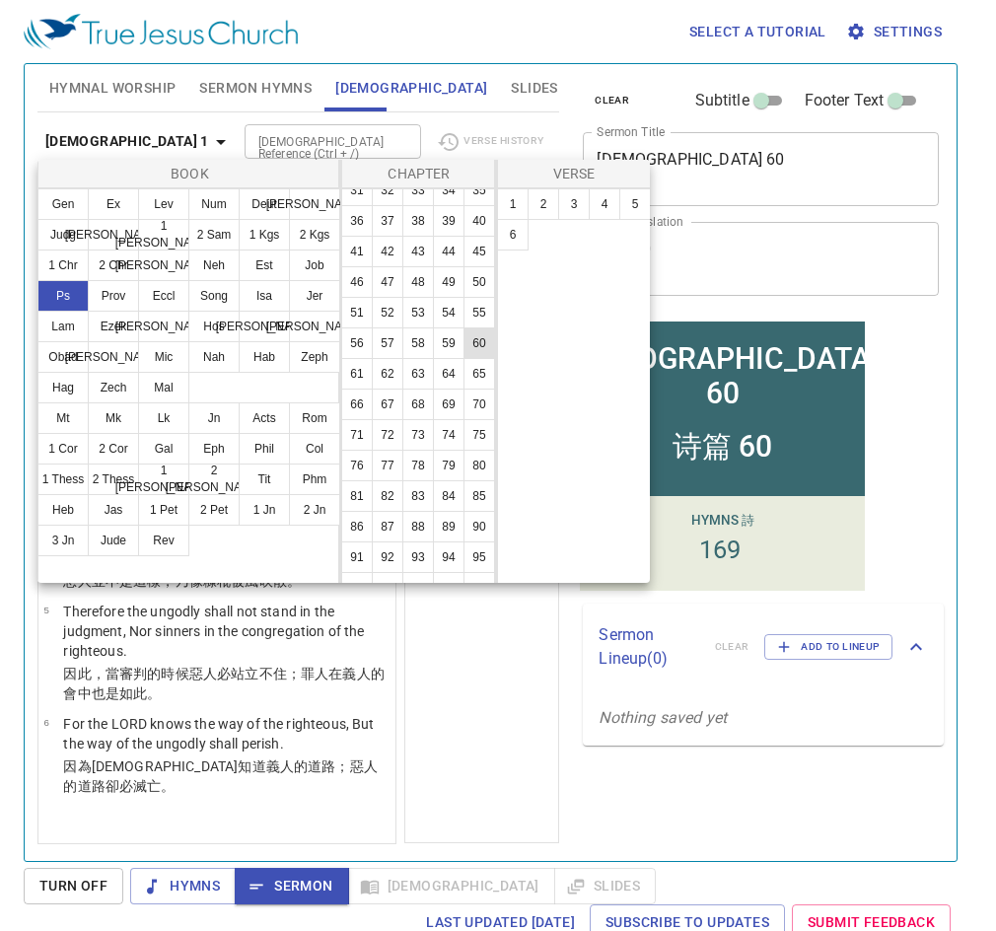 The height and width of the screenshot is (931, 996). I want to click on button: 45, so click(479, 251).